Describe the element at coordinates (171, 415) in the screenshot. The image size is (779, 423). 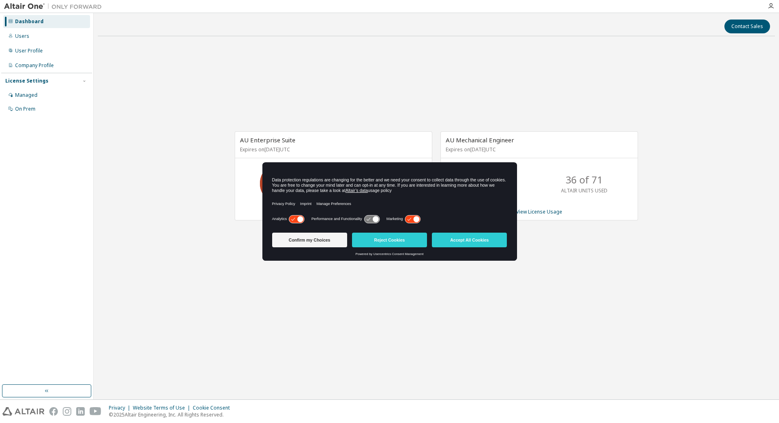
I see `p: © 2025 Altair Engineering, Inc. All Rights Reserved.` at that location.